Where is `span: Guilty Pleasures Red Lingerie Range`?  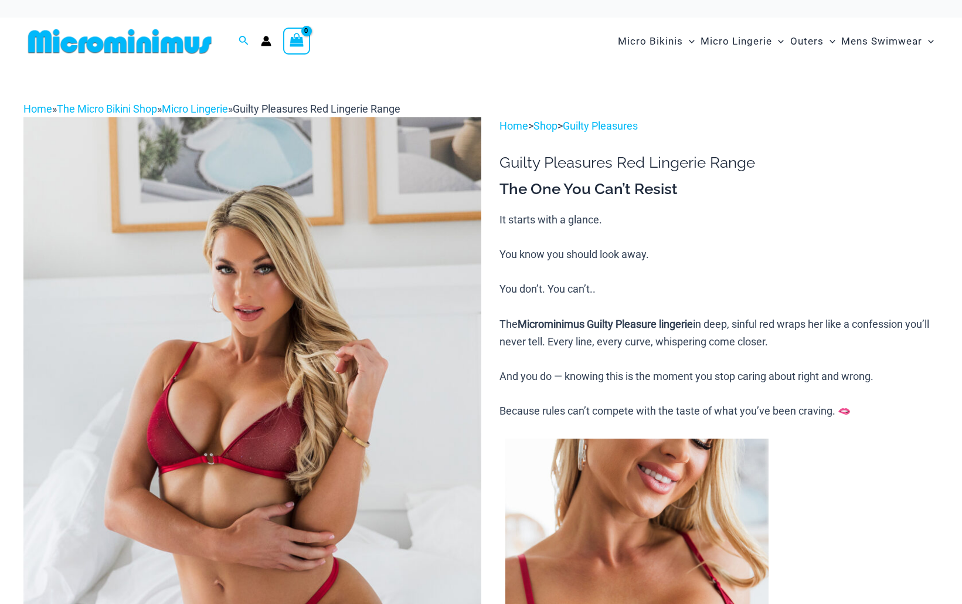 span: Guilty Pleasures Red Lingerie Range is located at coordinates (317, 108).